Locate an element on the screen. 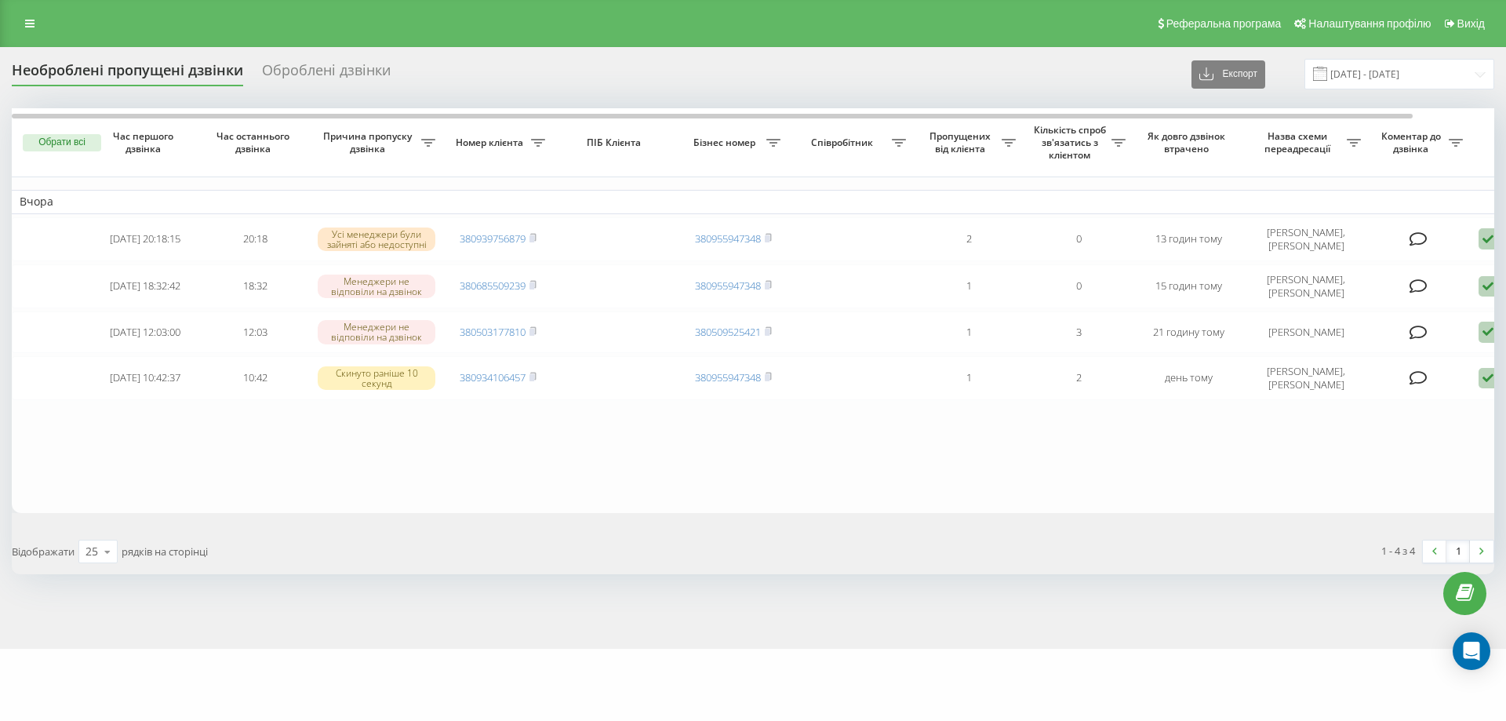 The width and height of the screenshot is (1506, 721). td: 15 годин тому is located at coordinates (1189, 286).